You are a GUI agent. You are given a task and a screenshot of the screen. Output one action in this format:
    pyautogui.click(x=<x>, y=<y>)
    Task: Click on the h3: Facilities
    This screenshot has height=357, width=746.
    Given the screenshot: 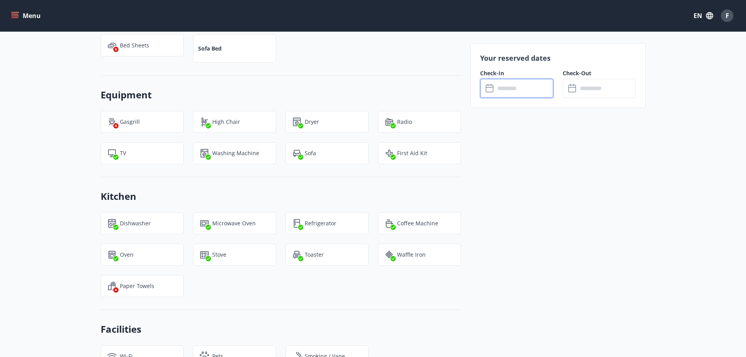 What is the action you would take?
    pyautogui.click(x=281, y=329)
    